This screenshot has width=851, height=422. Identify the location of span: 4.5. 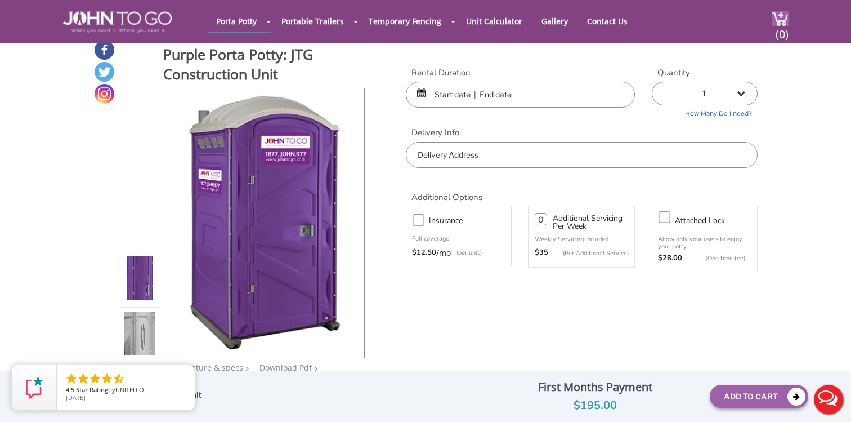
(70, 389).